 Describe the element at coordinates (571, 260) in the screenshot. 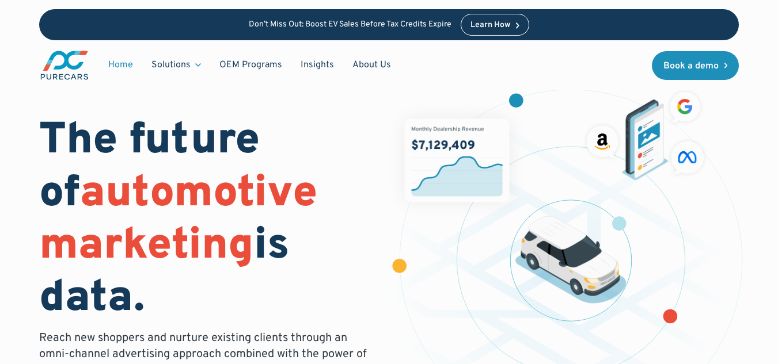

I see `img: illustration of a vehicle` at that location.